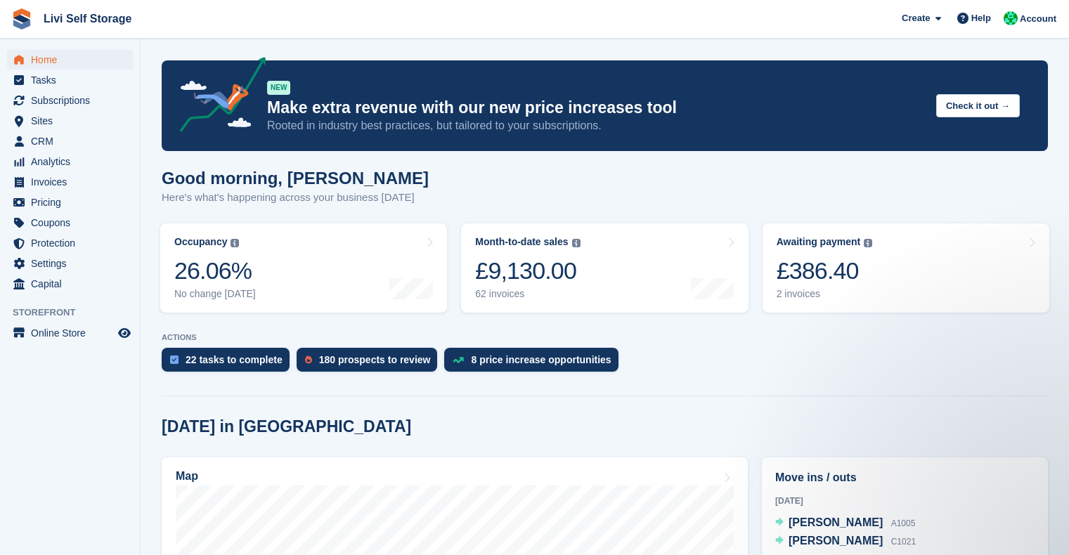  What do you see at coordinates (87, 18) in the screenshot?
I see `a: Livi Self Storage` at bounding box center [87, 18].